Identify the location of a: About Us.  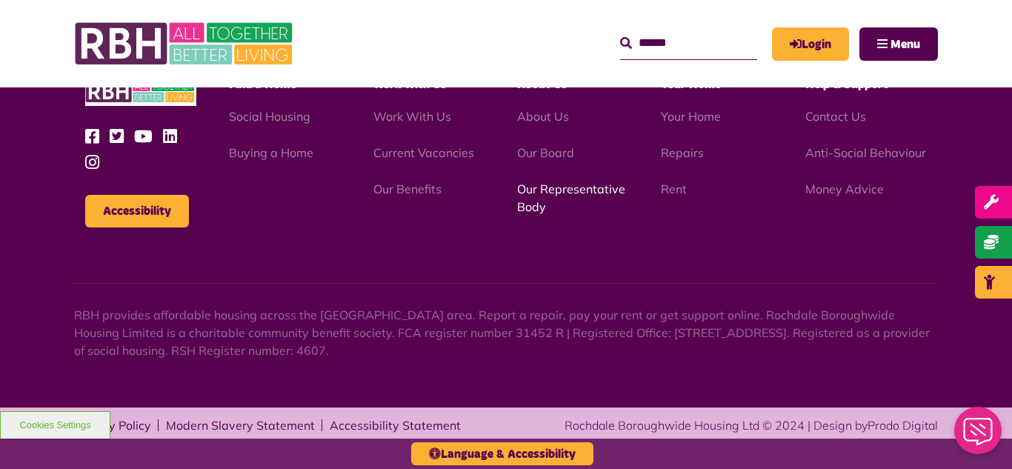
(543, 116).